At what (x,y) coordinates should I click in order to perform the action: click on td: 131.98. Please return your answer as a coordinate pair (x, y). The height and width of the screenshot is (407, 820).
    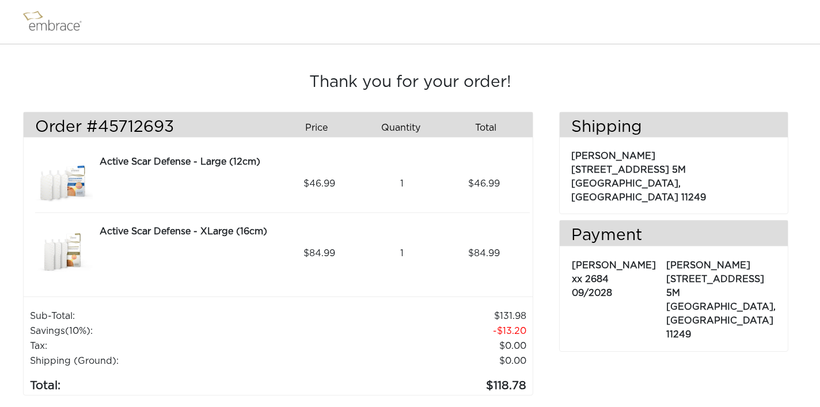
    Looking at the image, I should click on (415, 316).